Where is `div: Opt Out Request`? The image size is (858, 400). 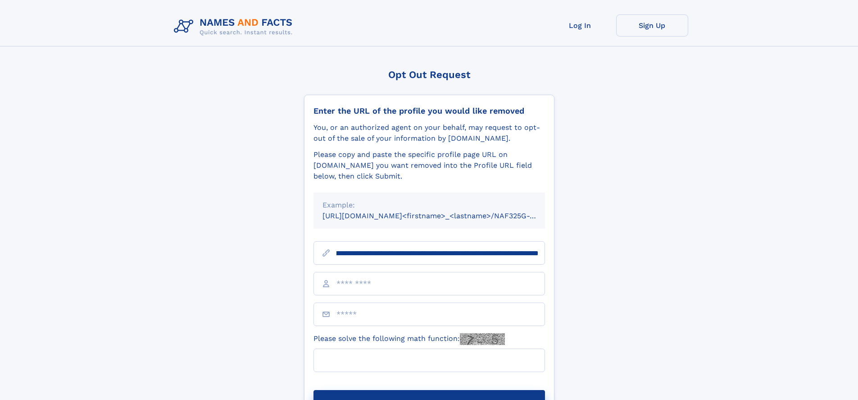 div: Opt Out Request is located at coordinates (429, 74).